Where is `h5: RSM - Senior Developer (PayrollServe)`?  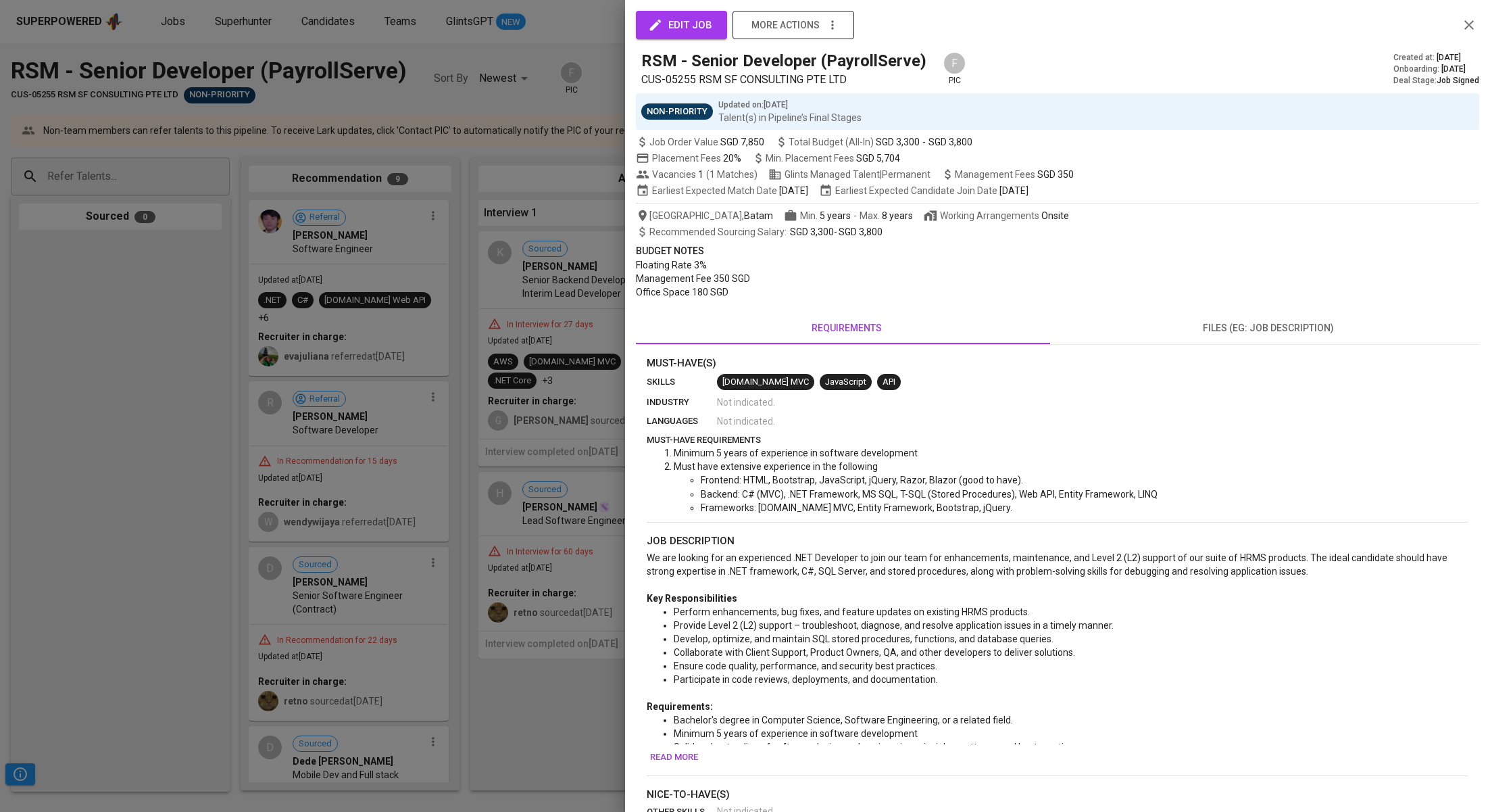 h5: RSM - Senior Developer (PayrollServe) is located at coordinates (784, 61).